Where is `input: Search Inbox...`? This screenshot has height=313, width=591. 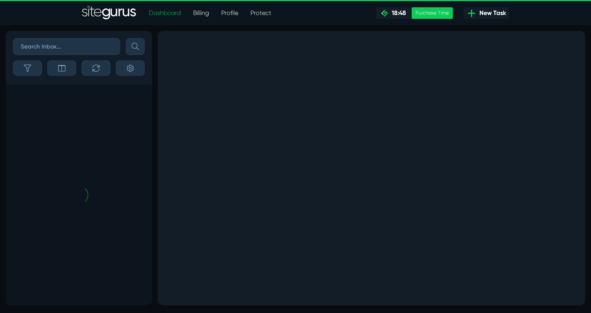
input: Search Inbox... is located at coordinates (67, 47).